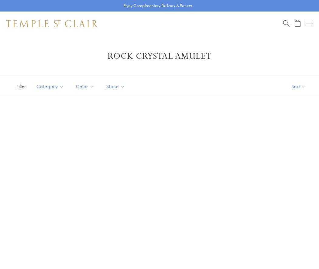 The width and height of the screenshot is (319, 269). What do you see at coordinates (51, 86) in the screenshot?
I see `span: Category` at bounding box center [51, 86].